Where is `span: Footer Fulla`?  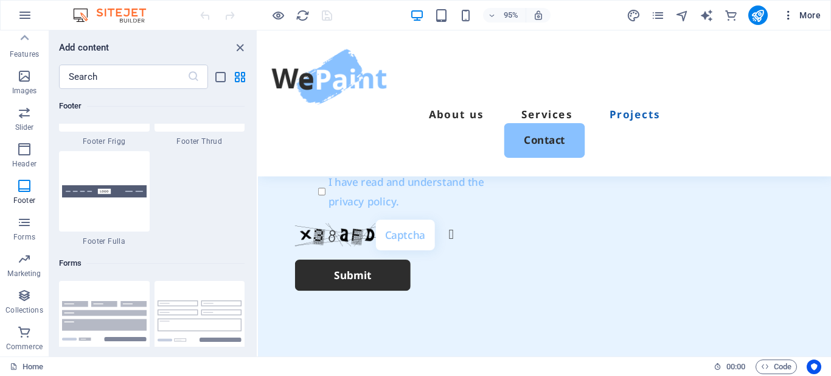
span: Footer Fulla is located at coordinates (104, 241).